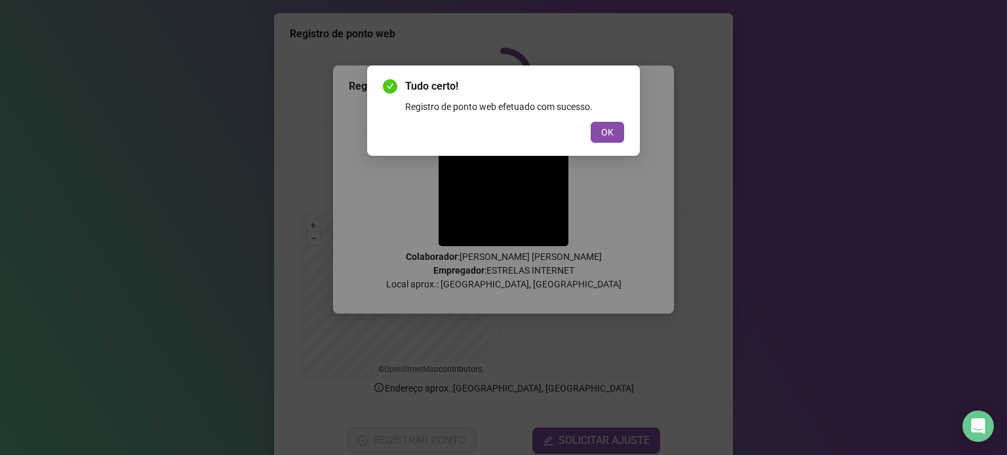 The height and width of the screenshot is (455, 1007). I want to click on span: check-circle, so click(390, 87).